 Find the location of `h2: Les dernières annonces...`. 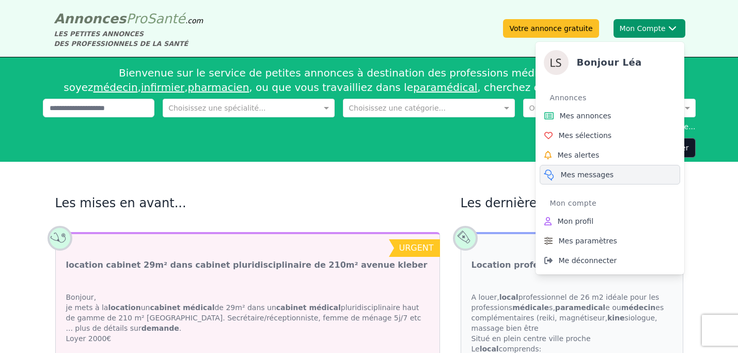

h2: Les dernières annonces... is located at coordinates (572, 203).